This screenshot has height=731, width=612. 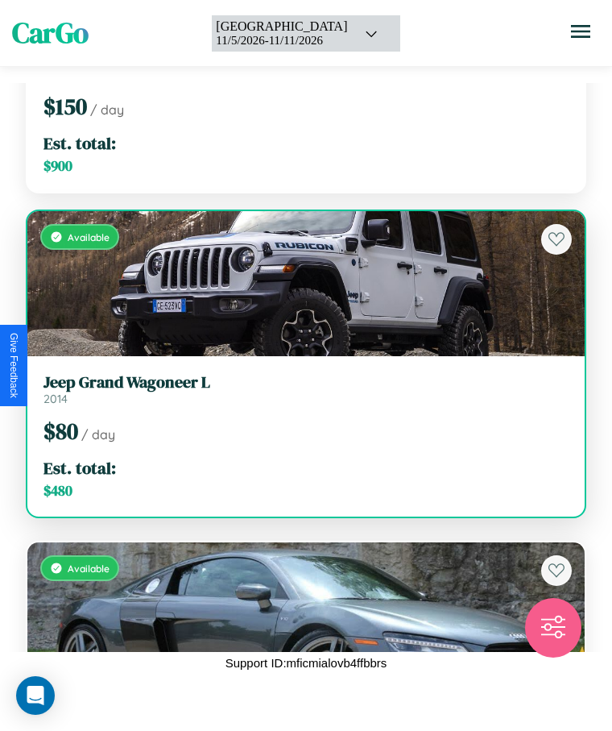 I want to click on div: Give Feedback, so click(x=14, y=365).